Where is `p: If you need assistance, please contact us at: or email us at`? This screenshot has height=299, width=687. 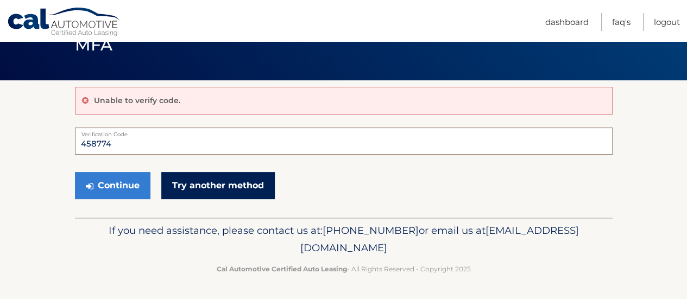 p: If you need assistance, please contact us at: or email us at is located at coordinates (344, 240).